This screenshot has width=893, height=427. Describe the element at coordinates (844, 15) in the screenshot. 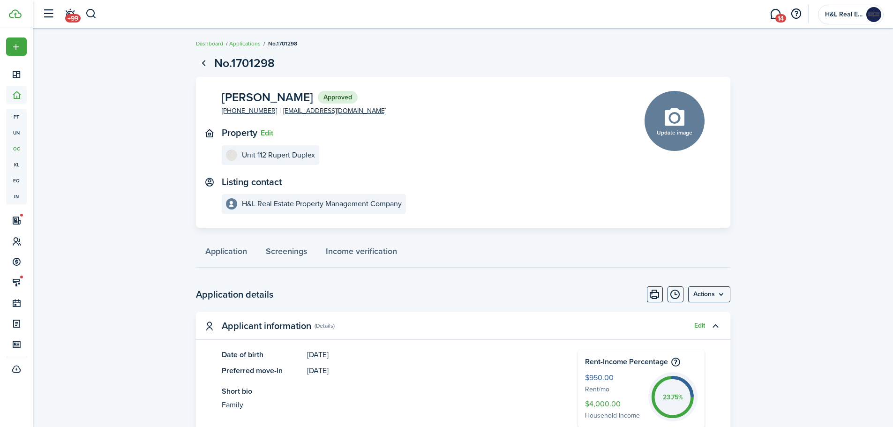

I see `span: H&L Real Estate Property Management Company` at that location.